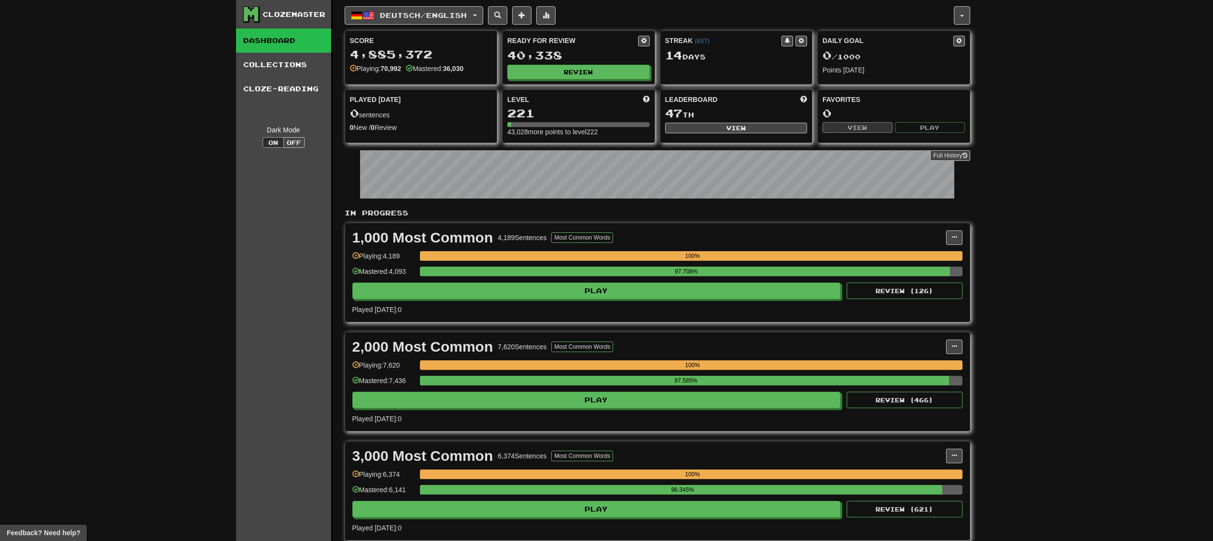 The width and height of the screenshot is (1213, 541). What do you see at coordinates (724, 41) in the screenshot?
I see `div: Streak` at bounding box center [724, 41].